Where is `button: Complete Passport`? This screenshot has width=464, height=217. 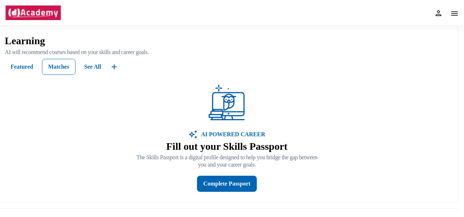
button: Complete Passport is located at coordinates (226, 183).